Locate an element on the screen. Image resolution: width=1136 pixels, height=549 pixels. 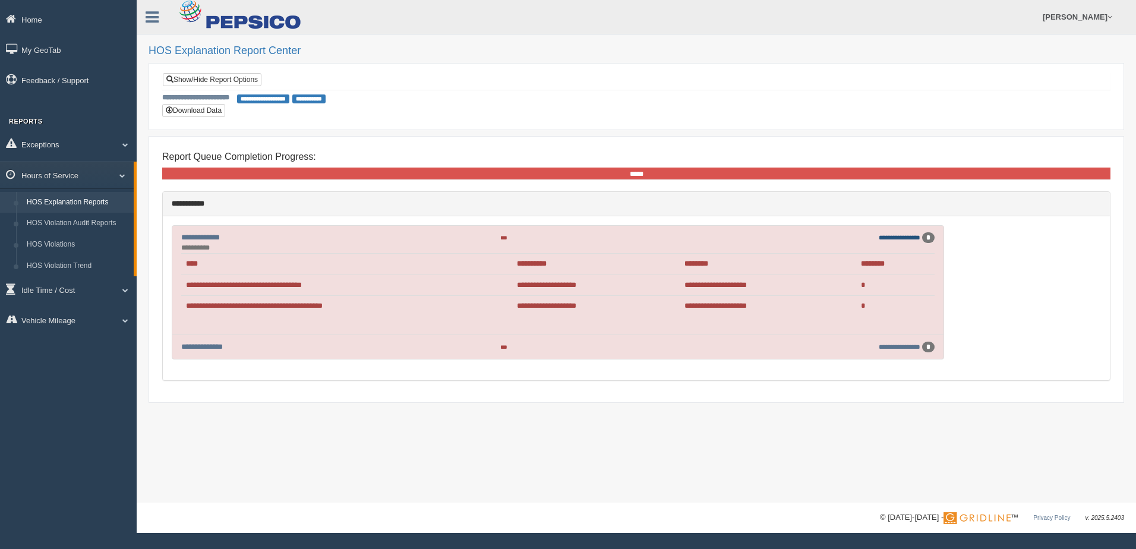
a: HOS Violation Trend is located at coordinates (77, 266).